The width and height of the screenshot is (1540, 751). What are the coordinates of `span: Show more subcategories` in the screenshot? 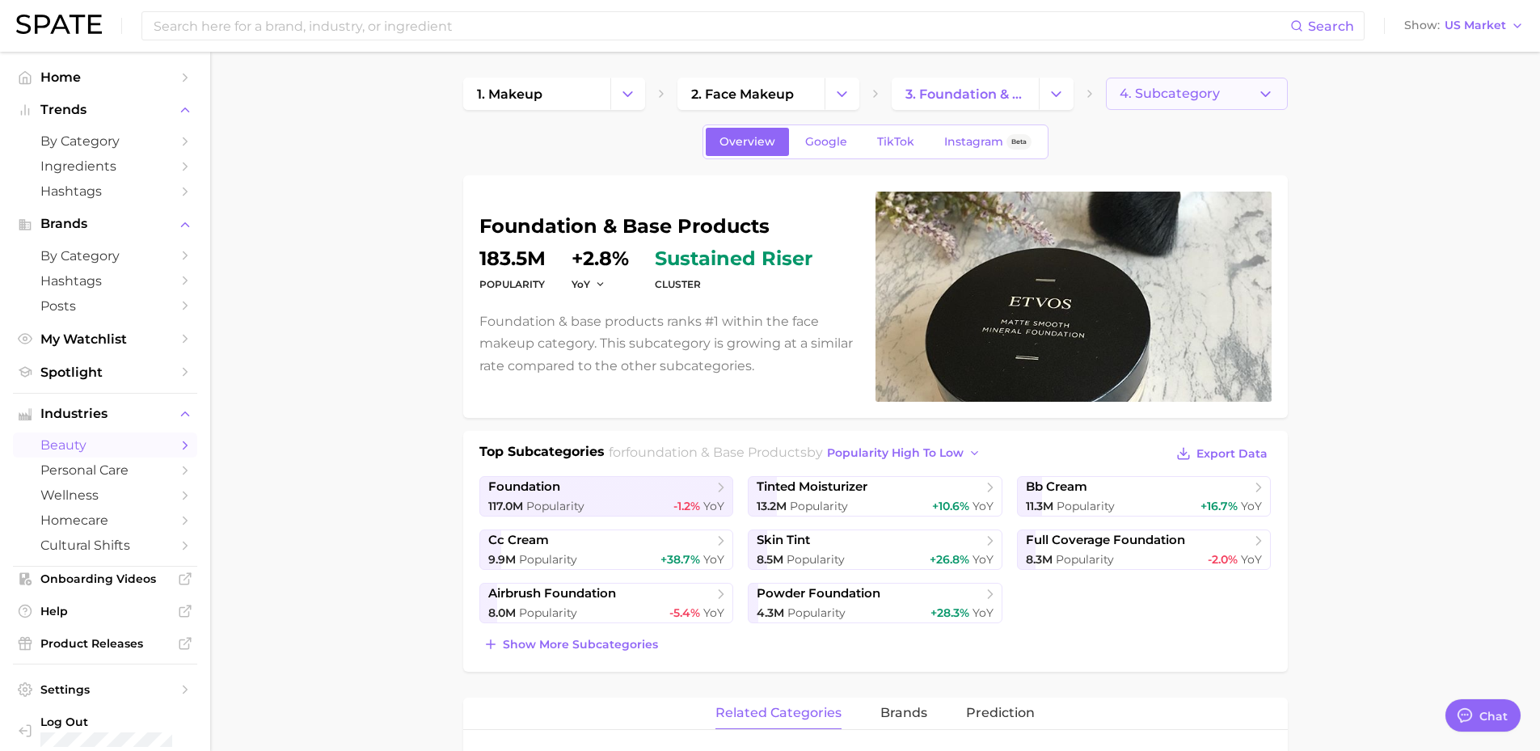 It's located at (580, 644).